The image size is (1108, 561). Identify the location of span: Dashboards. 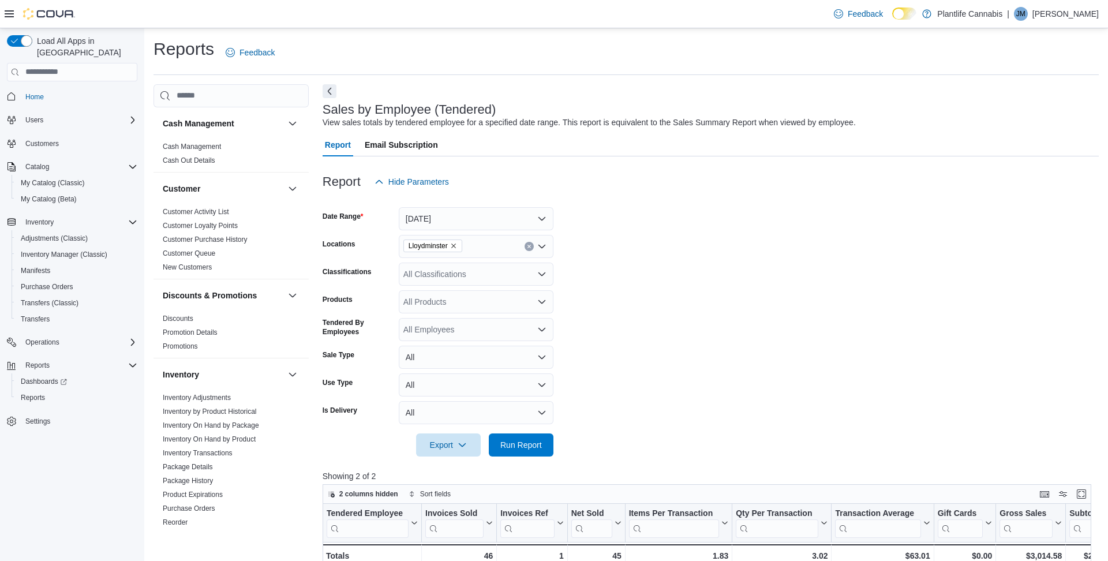
(44, 382).